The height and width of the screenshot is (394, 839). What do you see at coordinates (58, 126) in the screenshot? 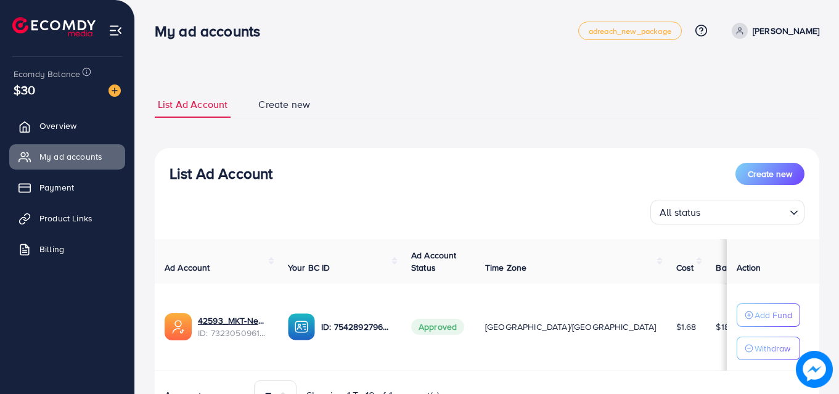
I see `span: Overview` at bounding box center [58, 126].